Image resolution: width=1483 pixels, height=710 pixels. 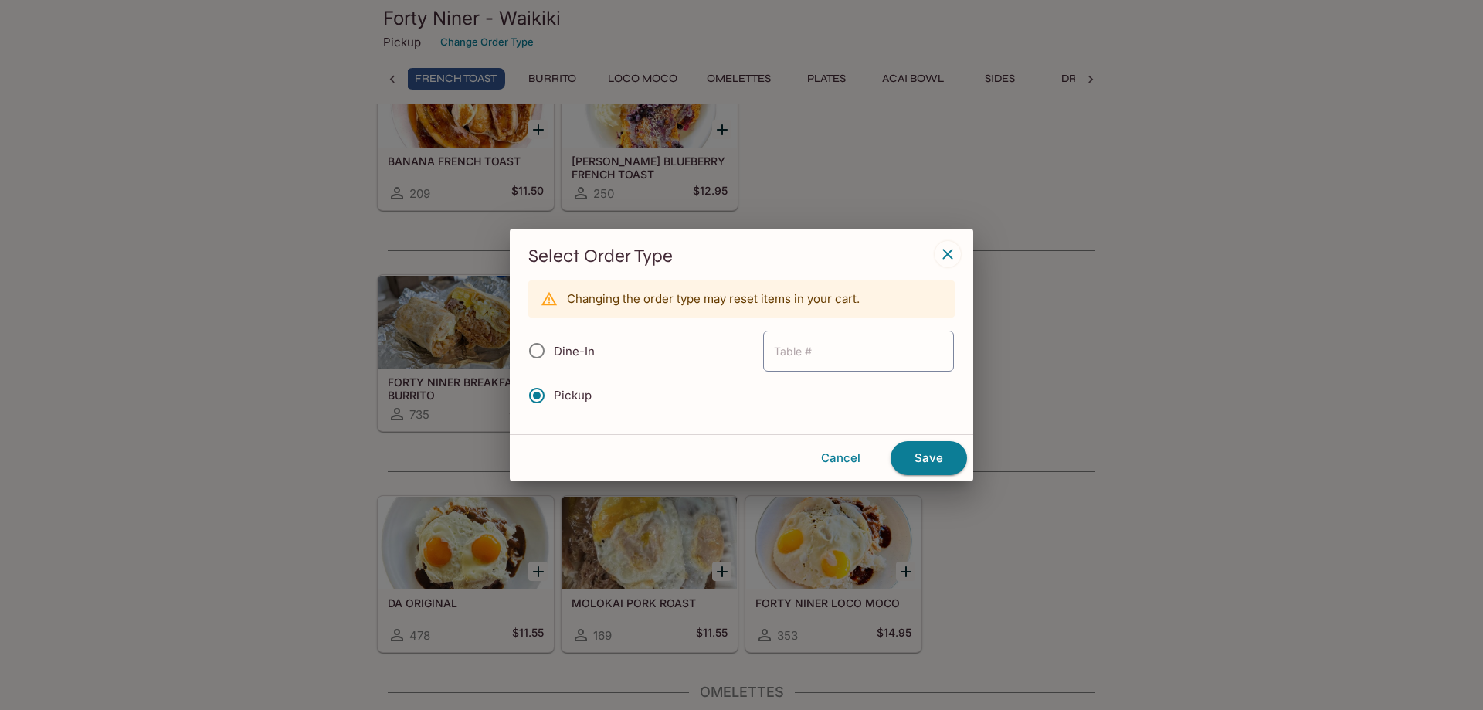 What do you see at coordinates (713, 298) in the screenshot?
I see `p: Changing the order type may reset items in your cart.` at bounding box center [713, 298].